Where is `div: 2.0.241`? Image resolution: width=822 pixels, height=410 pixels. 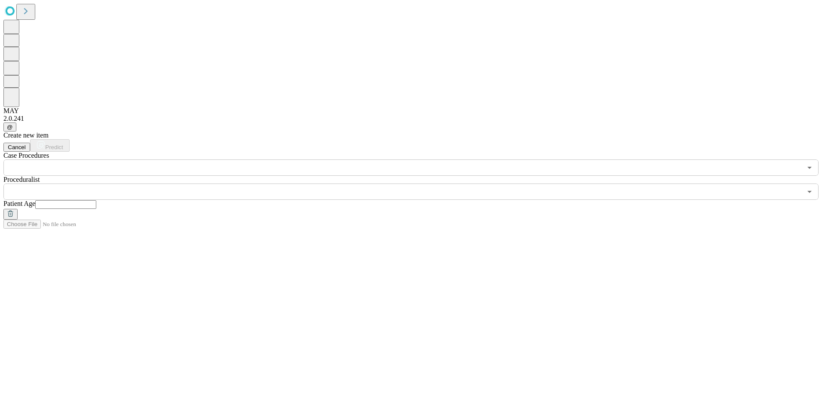 div: 2.0.241 is located at coordinates (411, 119).